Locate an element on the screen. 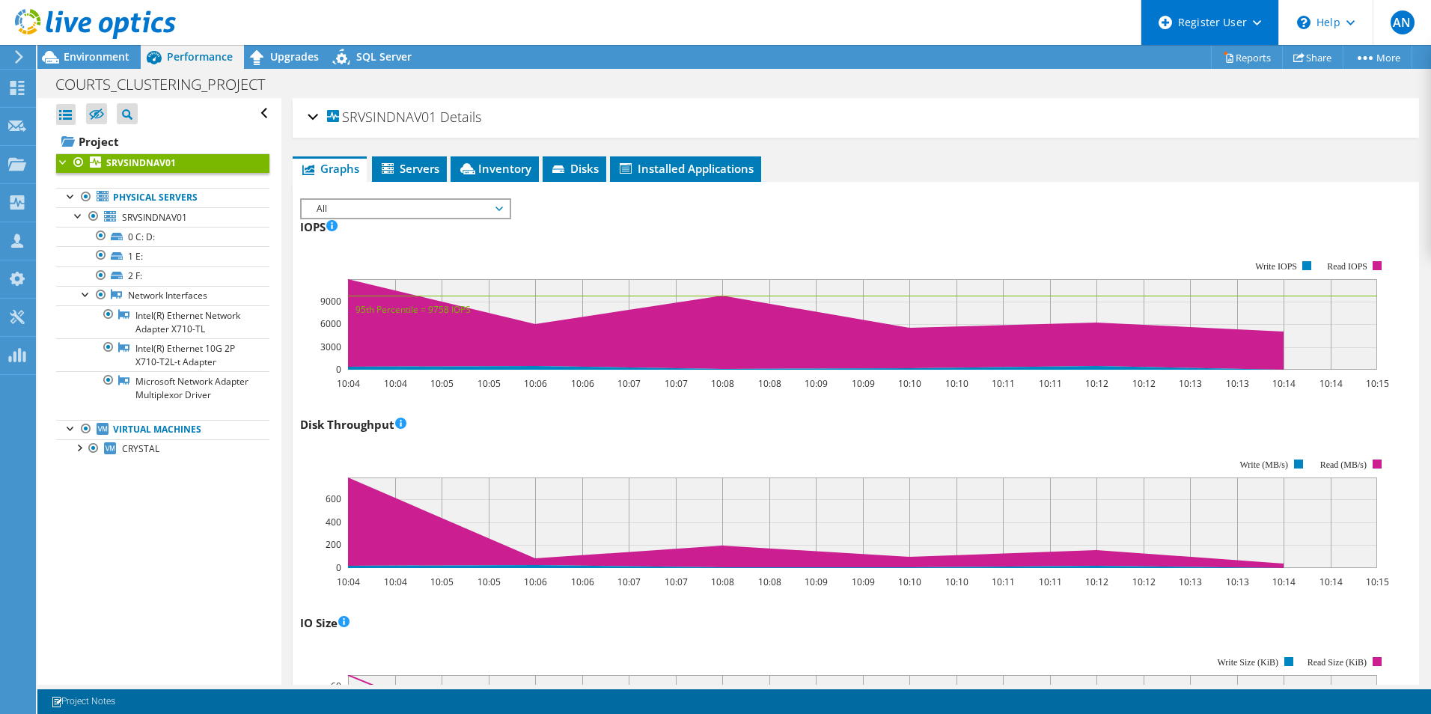  text: 60 is located at coordinates (336, 686).